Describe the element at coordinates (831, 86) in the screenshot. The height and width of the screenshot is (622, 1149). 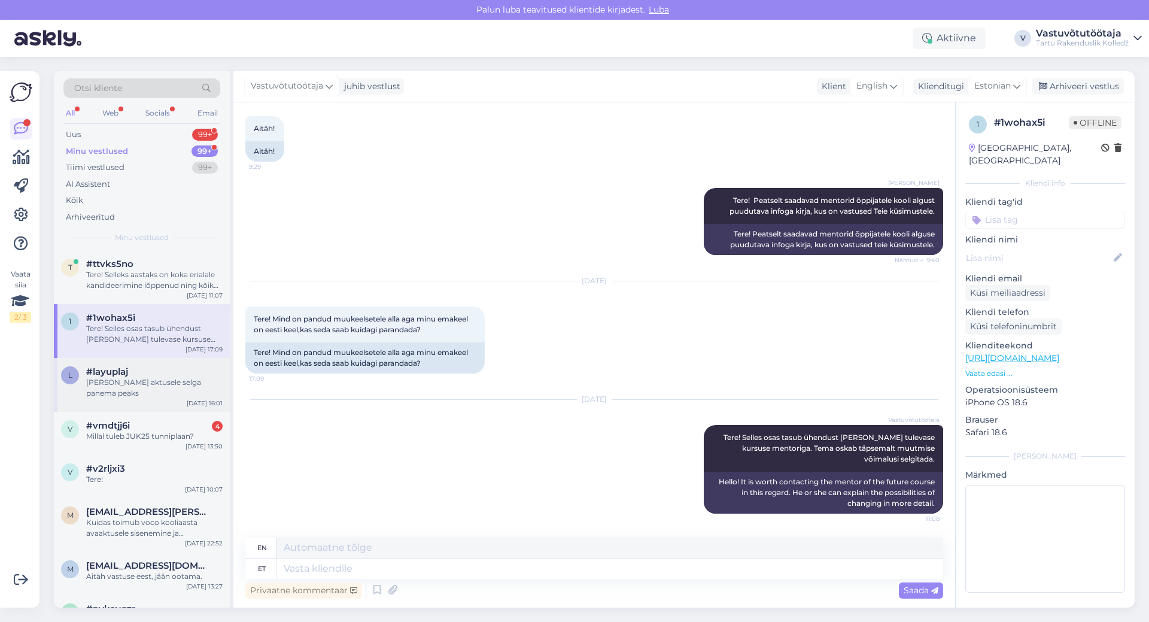
I see `div: Klient` at that location.